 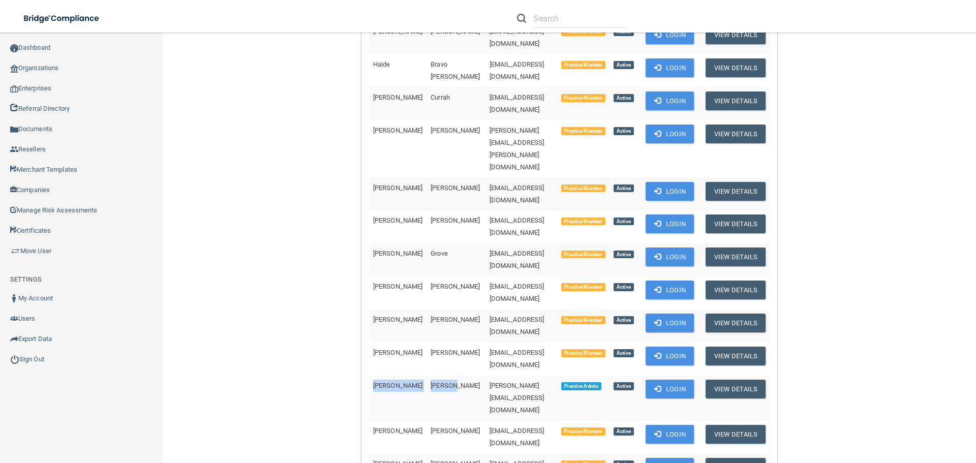 I want to click on img: ic_power_dark.7ecde6b1.png, so click(x=15, y=359).